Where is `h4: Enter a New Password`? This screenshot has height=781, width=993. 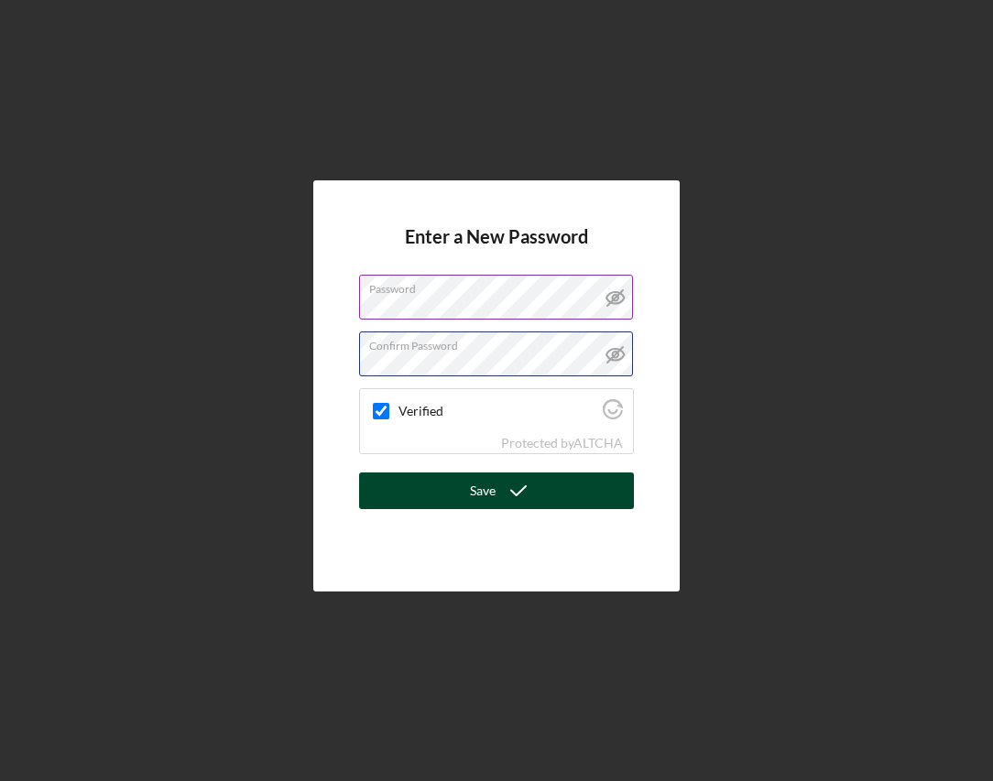
h4: Enter a New Password is located at coordinates (497, 250).